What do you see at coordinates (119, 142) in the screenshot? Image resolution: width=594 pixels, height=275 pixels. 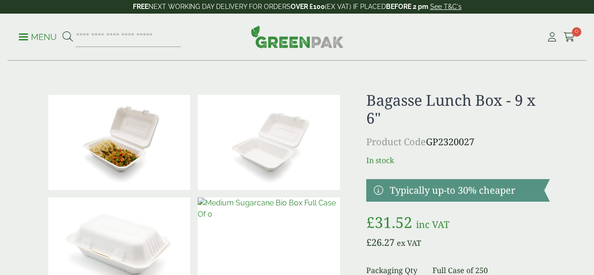 I see `img: 2320027 Bagasse Lunch Box 9x6 Inch Open With Food` at bounding box center [119, 142].